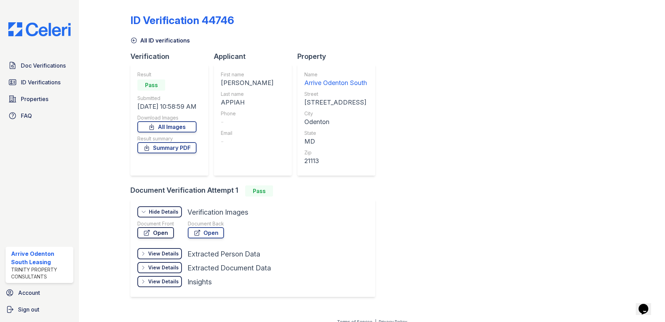 The height and width of the screenshot is (322, 665). What do you see at coordinates (224, 254) in the screenshot?
I see `div: Extracted Person Data` at bounding box center [224, 254].